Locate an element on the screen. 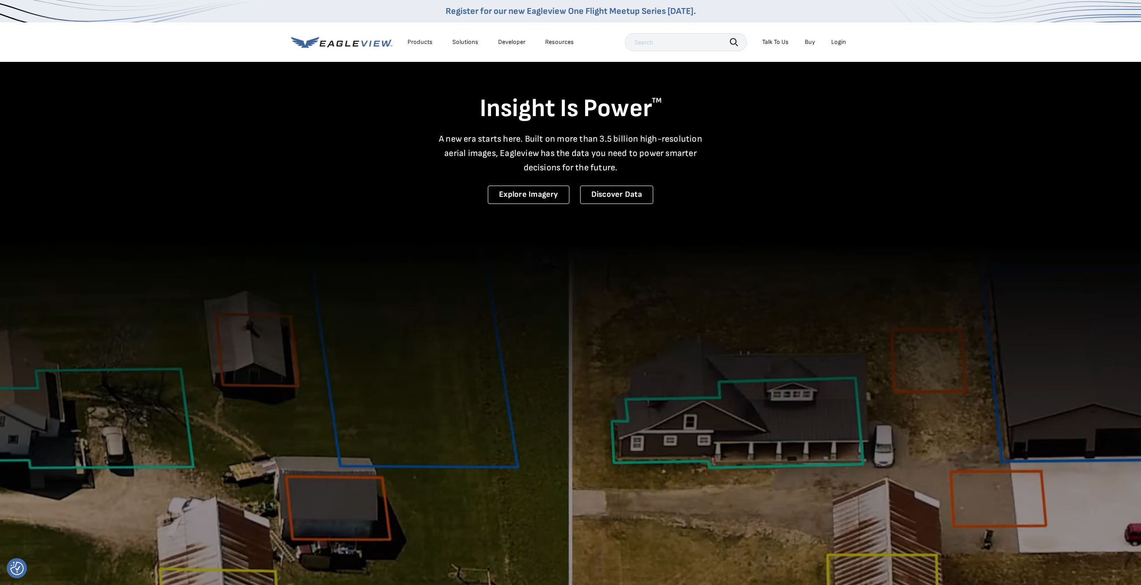  img: Revisit consent button is located at coordinates (17, 569).